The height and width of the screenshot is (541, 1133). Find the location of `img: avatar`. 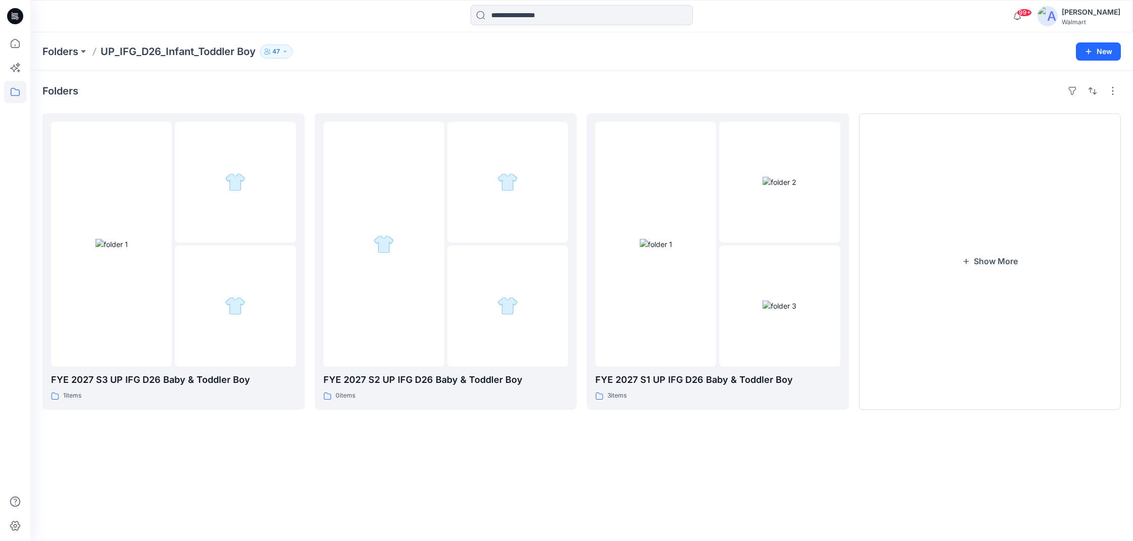

img: avatar is located at coordinates (1048, 16).